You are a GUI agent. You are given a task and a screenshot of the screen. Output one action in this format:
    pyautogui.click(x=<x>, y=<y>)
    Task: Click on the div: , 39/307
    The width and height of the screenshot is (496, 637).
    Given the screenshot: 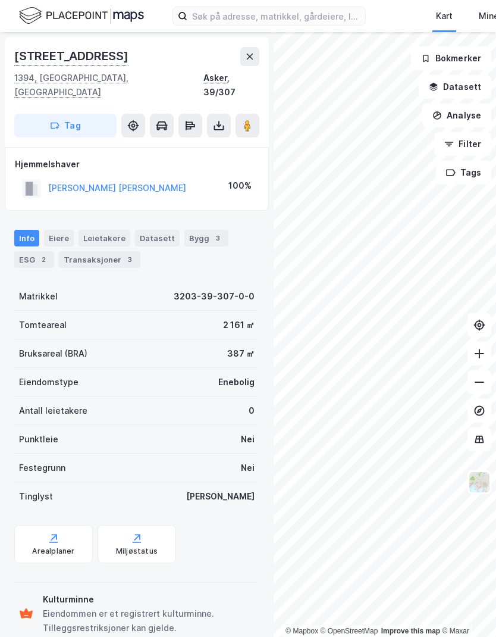 What is the action you would take?
    pyautogui.click(x=231, y=85)
    